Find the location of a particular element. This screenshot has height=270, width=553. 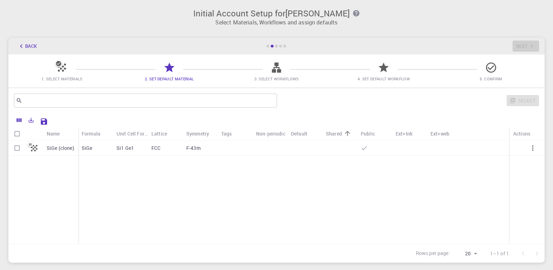

span: 5. Confirm is located at coordinates (491, 79).